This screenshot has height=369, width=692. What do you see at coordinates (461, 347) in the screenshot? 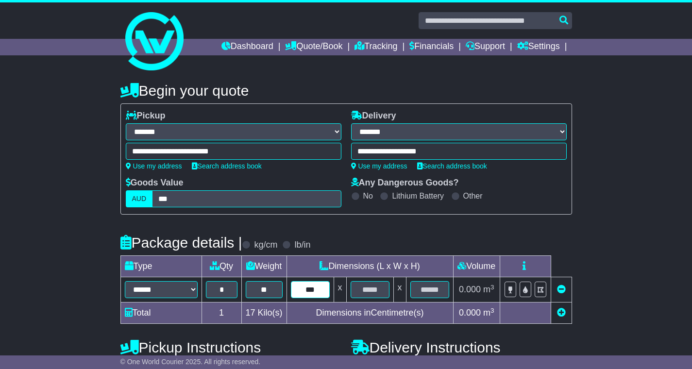
I see `h4: Delivery Instructions` at bounding box center [461, 347].